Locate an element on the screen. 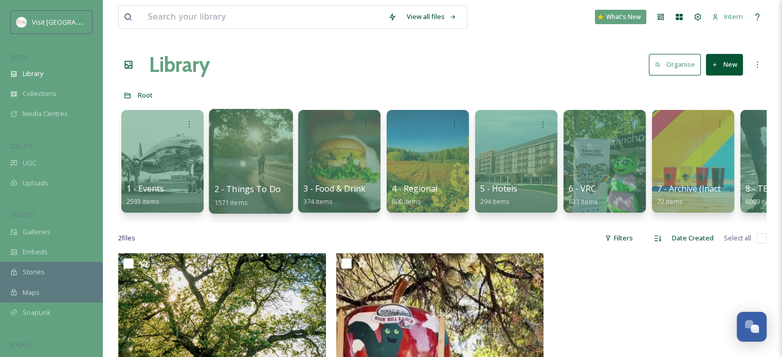  span: 2593 items is located at coordinates (143, 202).